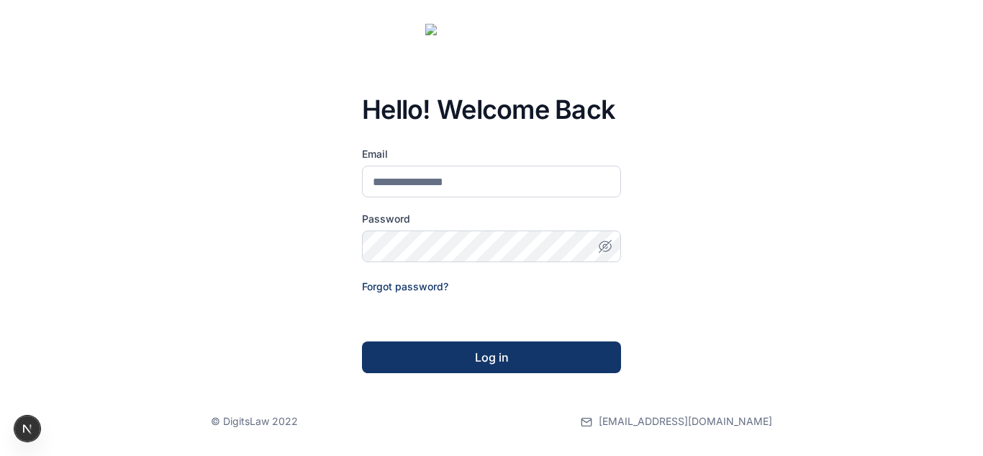 The image size is (983, 456). I want to click on button: Log in, so click(492, 357).